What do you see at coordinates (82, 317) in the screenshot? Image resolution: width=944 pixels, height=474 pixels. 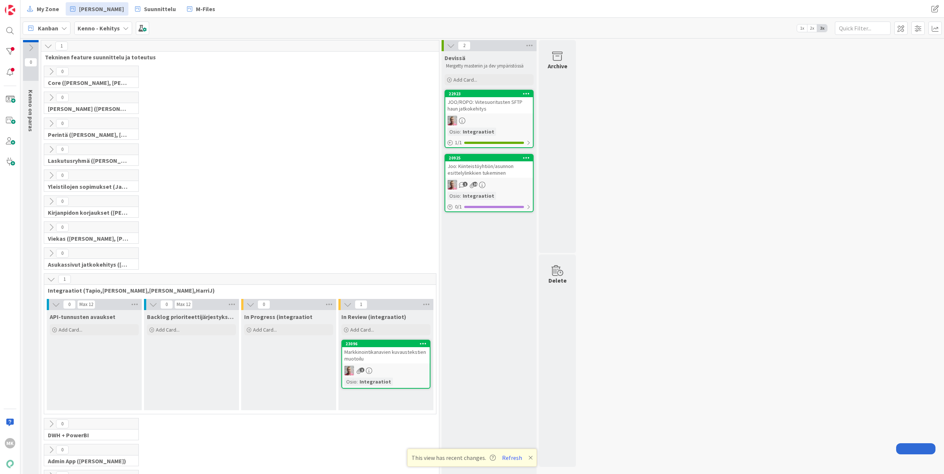 I see `span: API-tunnusten avaukset` at bounding box center [82, 317].